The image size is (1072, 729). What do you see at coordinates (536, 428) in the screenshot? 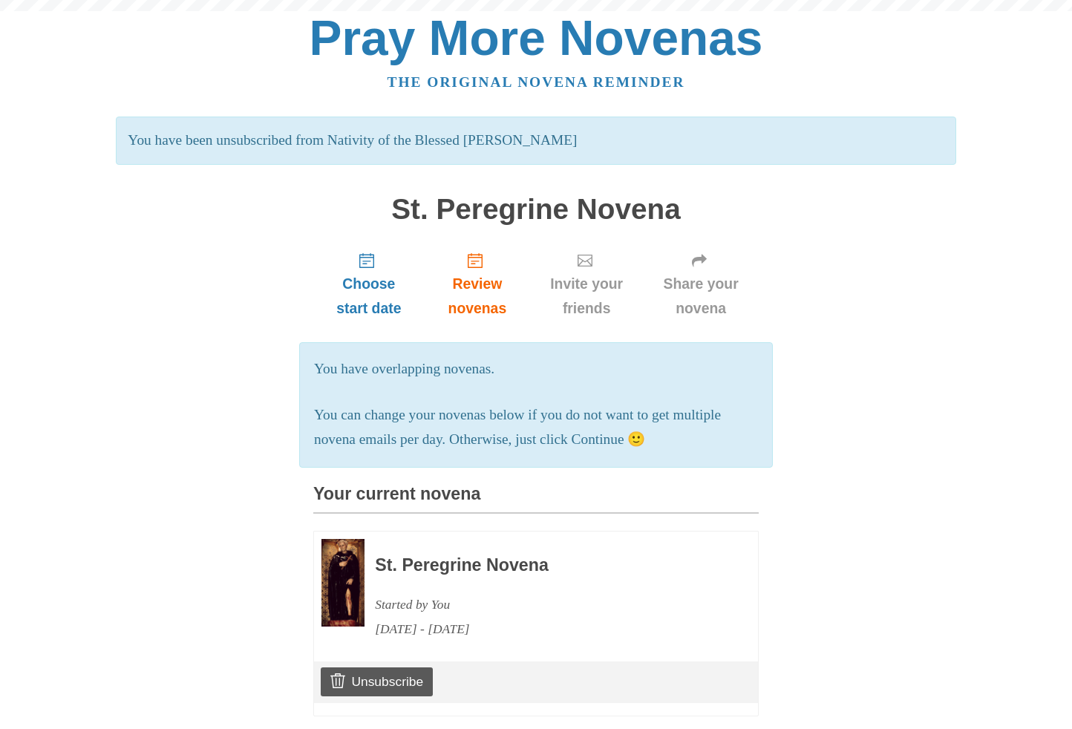
I see `p: You can change your novenas below if you do not want to get multiple novena emails per day. Other...` at bounding box center [536, 428].